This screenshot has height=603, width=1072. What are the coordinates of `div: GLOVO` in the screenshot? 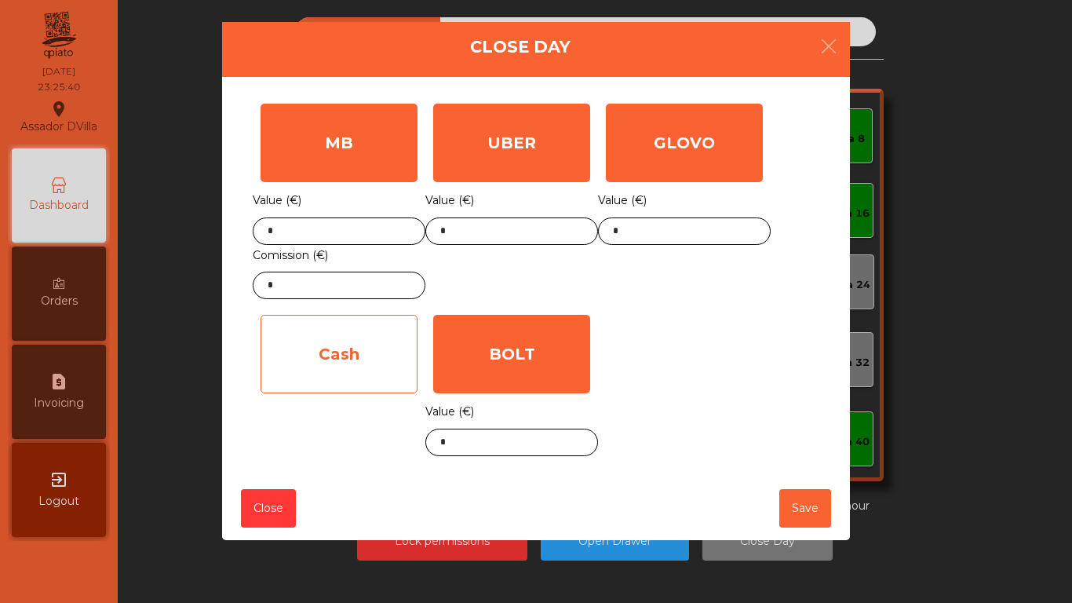 It's located at (685, 143).